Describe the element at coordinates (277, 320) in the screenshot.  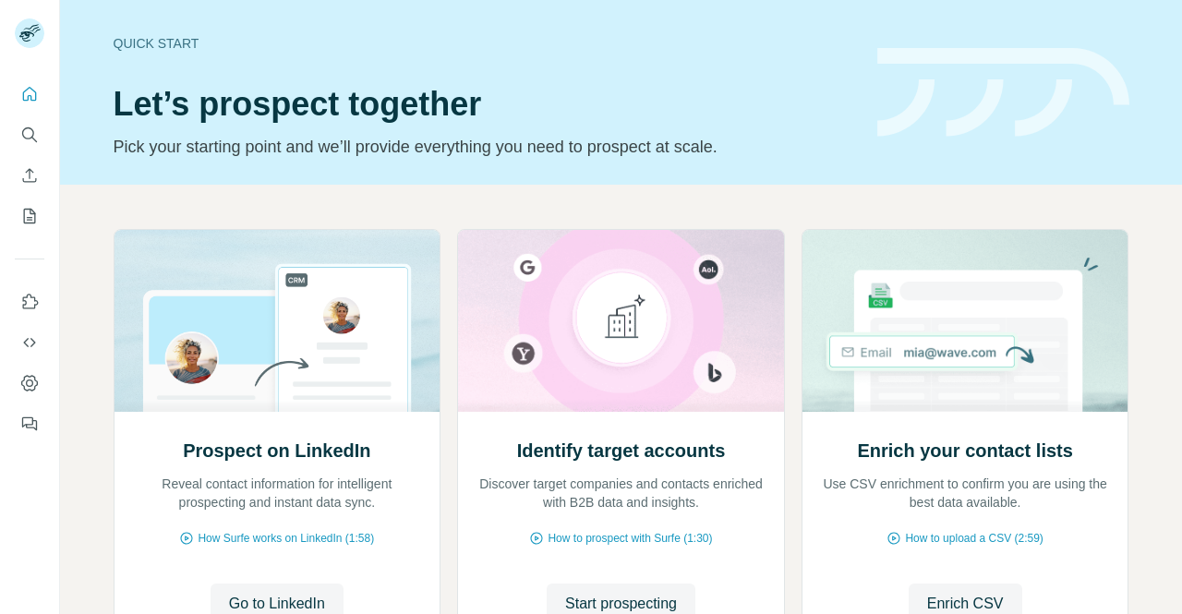
I see `img: Prospect on LinkedIn` at that location.